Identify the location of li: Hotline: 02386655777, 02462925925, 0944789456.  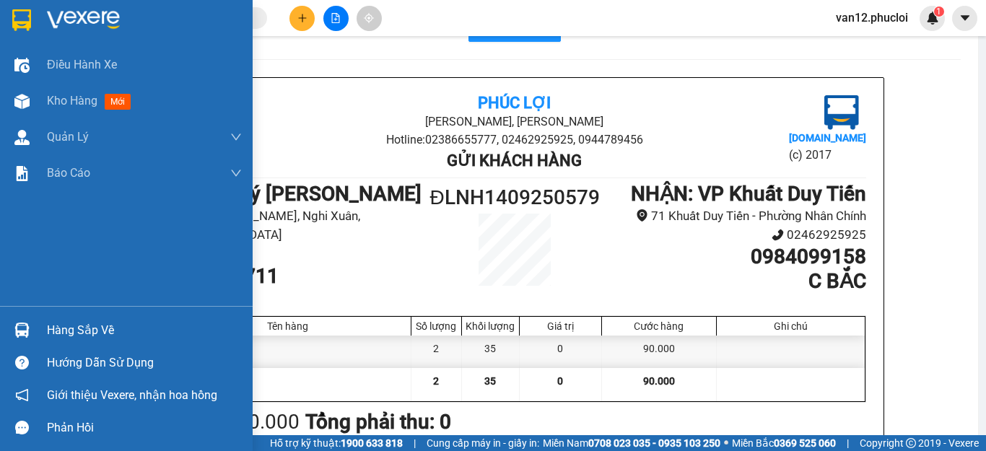
(514, 139).